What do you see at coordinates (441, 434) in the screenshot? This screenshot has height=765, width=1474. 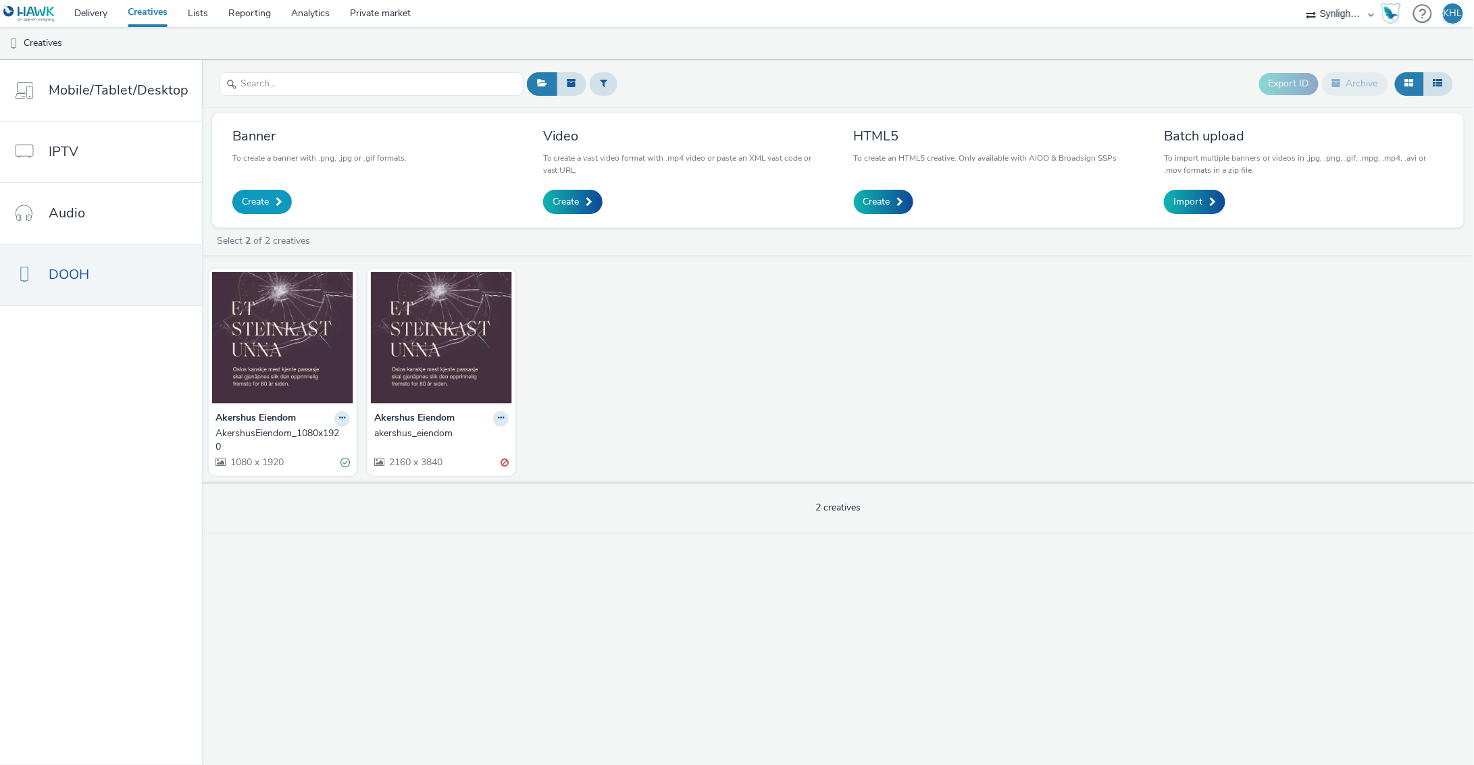 I see `a: akershus_eiendom` at bounding box center [441, 434].